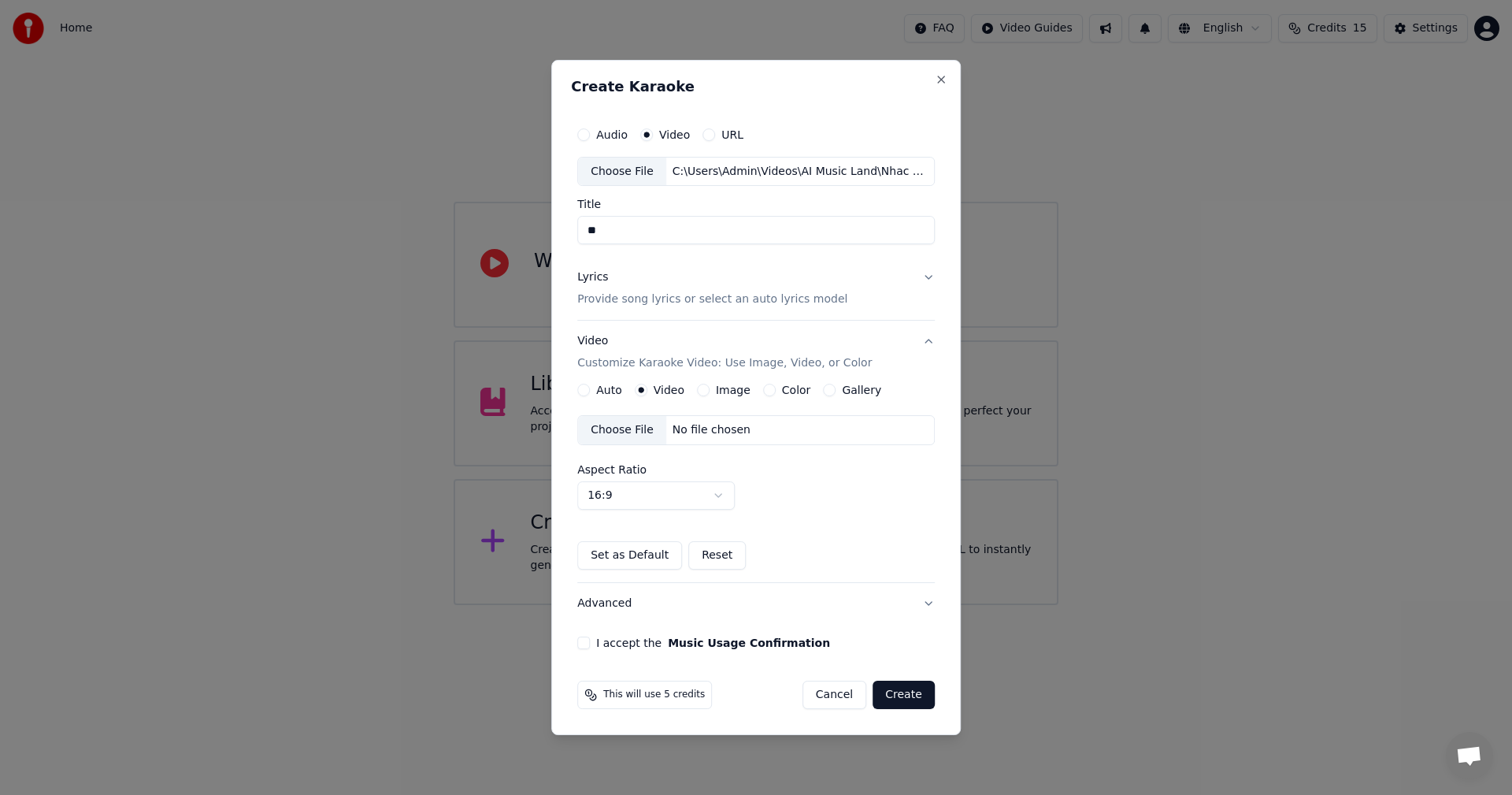 The image size is (1512, 795). What do you see at coordinates (711, 430) in the screenshot?
I see `div: No file chosen` at bounding box center [711, 430].